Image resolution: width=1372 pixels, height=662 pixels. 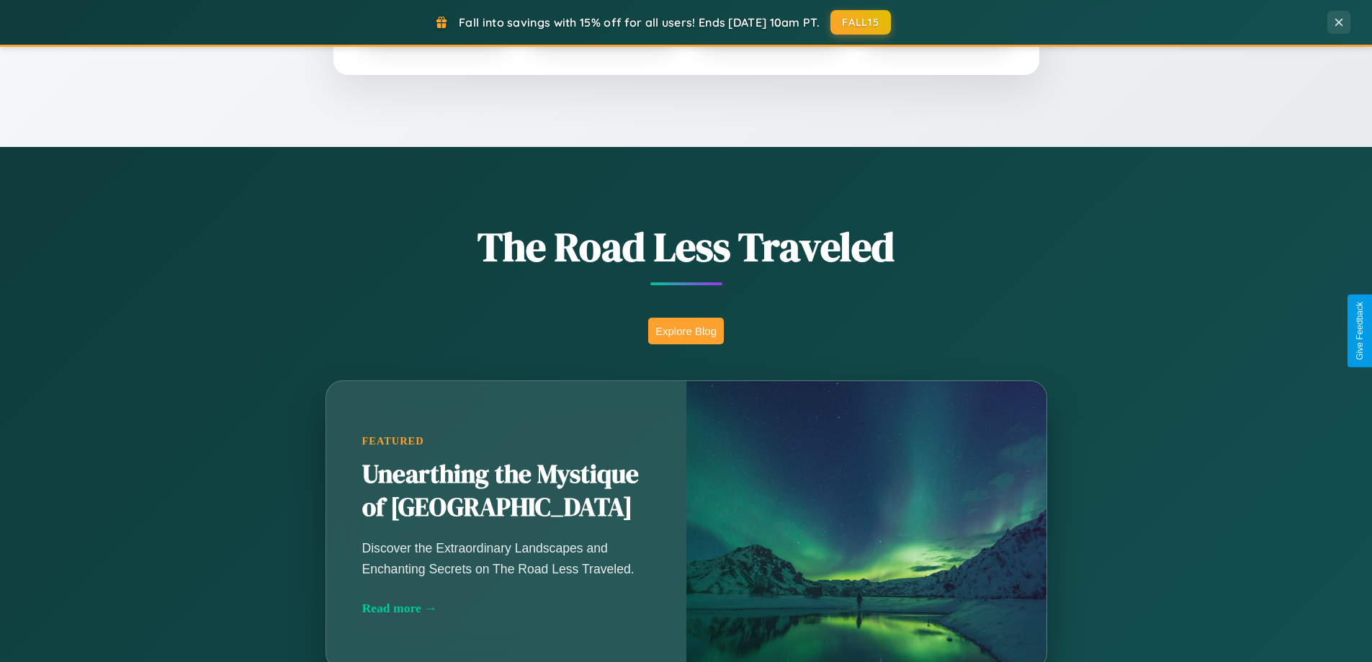 I want to click on h1: The Road Less Traveled, so click(x=686, y=246).